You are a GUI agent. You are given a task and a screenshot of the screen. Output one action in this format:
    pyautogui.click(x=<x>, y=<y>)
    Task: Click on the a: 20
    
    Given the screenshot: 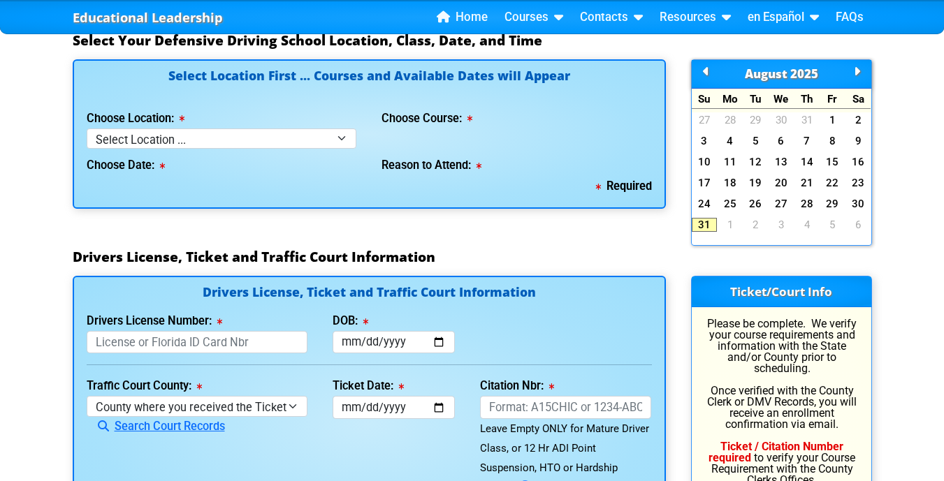 What is the action you would take?
    pyautogui.click(x=781, y=183)
    